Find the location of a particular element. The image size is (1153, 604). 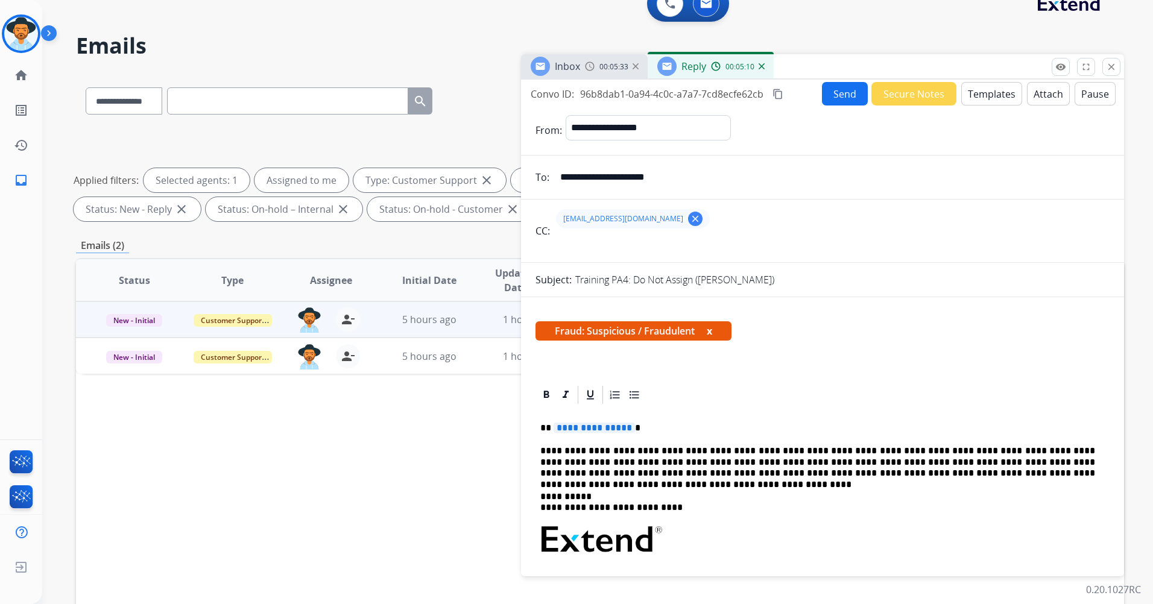

button: x is located at coordinates (709, 331).